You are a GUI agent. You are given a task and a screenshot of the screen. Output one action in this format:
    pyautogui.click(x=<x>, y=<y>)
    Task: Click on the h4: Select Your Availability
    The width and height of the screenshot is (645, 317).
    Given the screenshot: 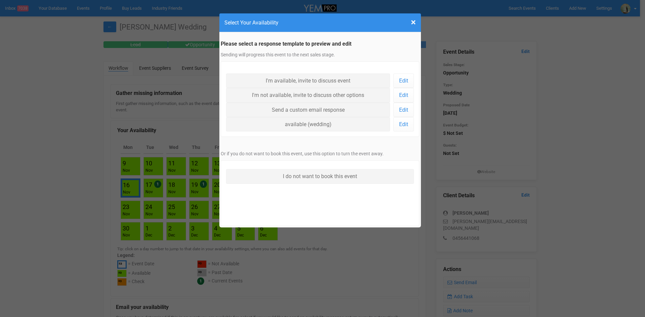 What is the action you would take?
    pyautogui.click(x=320, y=22)
    